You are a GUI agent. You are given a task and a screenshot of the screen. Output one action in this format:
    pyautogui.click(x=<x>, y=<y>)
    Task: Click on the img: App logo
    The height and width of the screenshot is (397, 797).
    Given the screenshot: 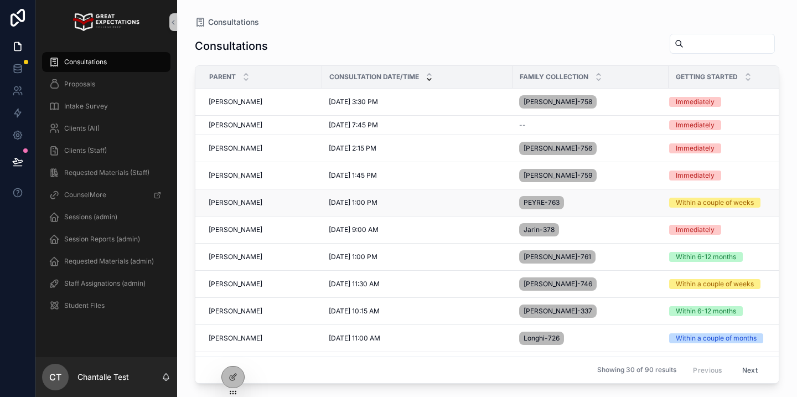 What is the action you would take?
    pyautogui.click(x=106, y=22)
    